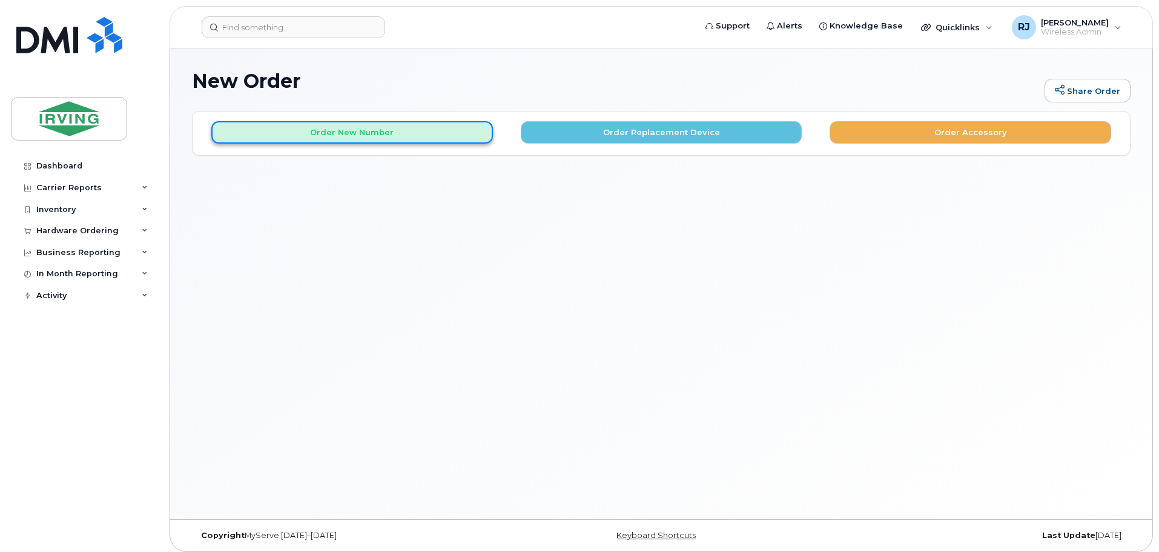  What do you see at coordinates (615, 81) in the screenshot?
I see `h1: New Order` at bounding box center [615, 81].